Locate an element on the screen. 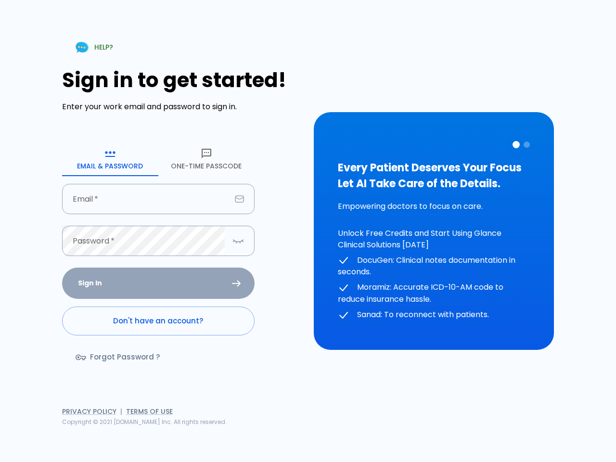 Image resolution: width=616 pixels, height=462 pixels. input: dr.ahmed@clinic.com is located at coordinates (146, 199).